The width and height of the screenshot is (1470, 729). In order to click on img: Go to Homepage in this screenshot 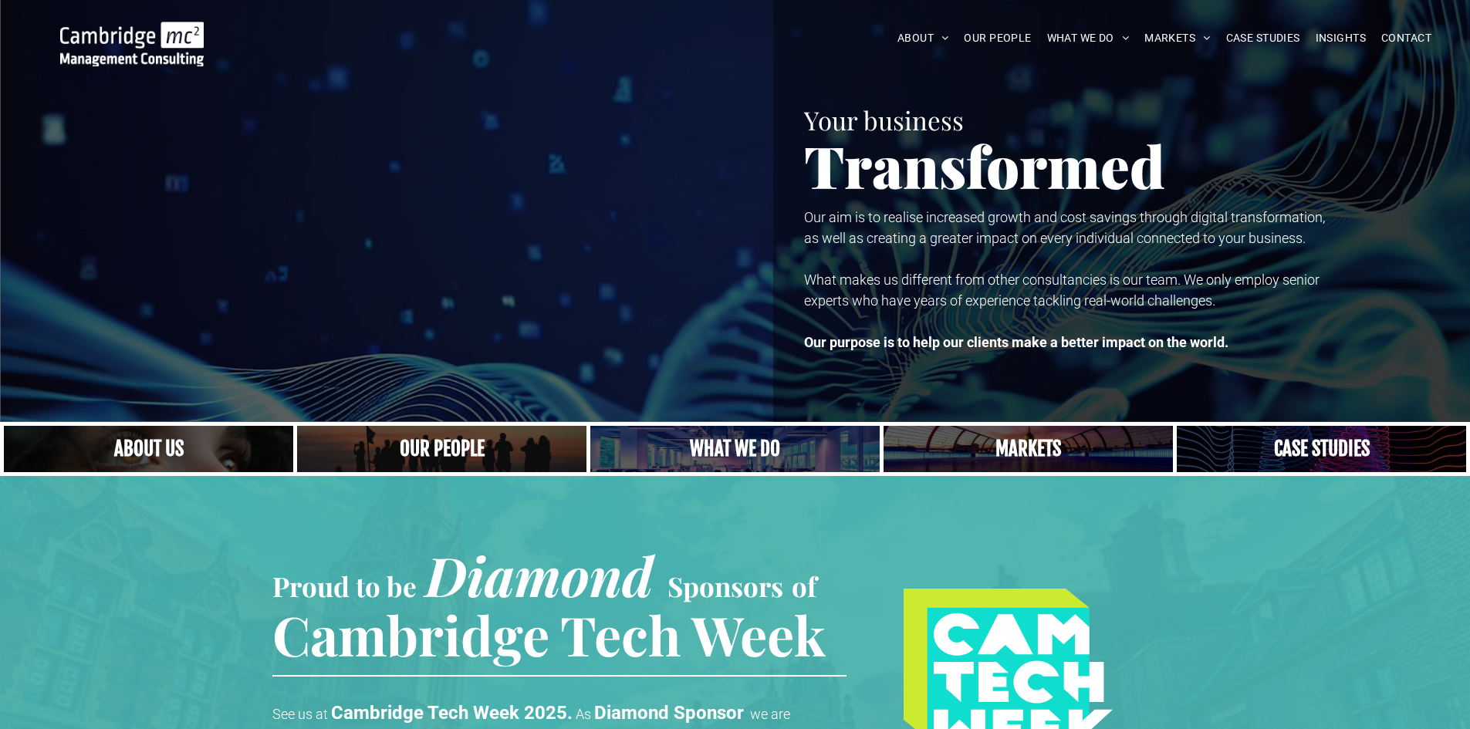, I will do `click(132, 44)`.